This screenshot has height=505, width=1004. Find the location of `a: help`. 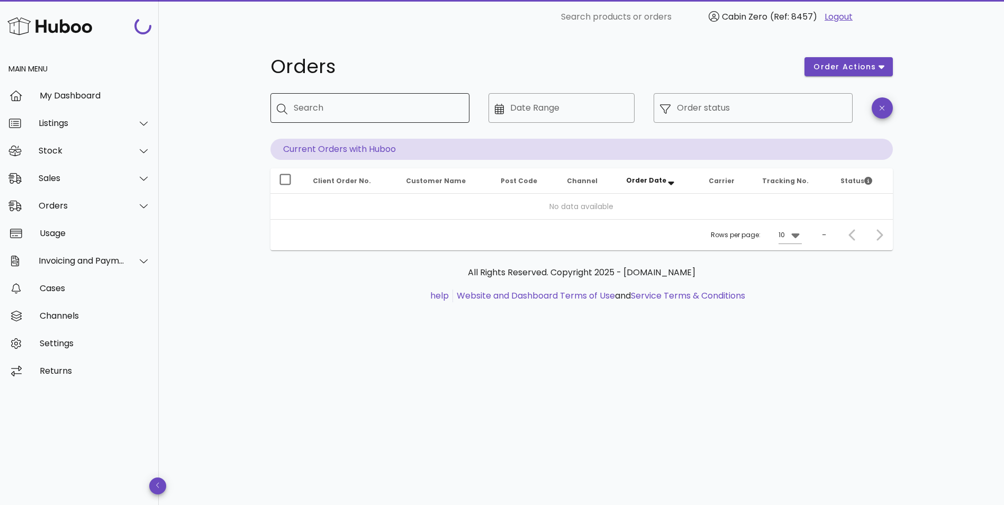

a: help is located at coordinates (439, 295).